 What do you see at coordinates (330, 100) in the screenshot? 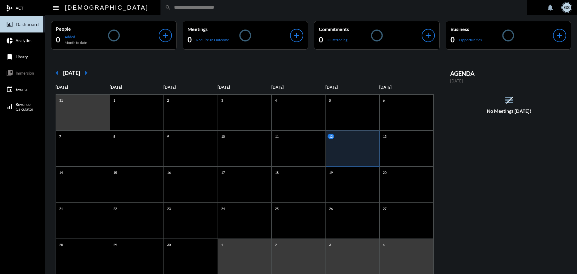
I see `p: 5` at bounding box center [330, 100].